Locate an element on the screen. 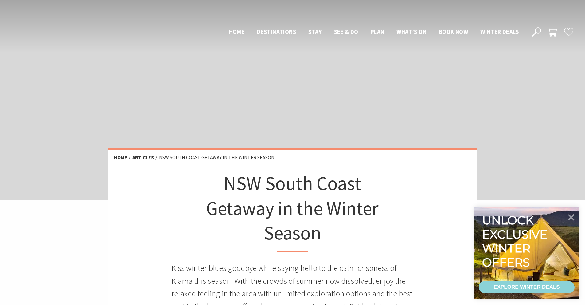 Image resolution: width=585 pixels, height=305 pixels. span: See & Do is located at coordinates (346, 32).